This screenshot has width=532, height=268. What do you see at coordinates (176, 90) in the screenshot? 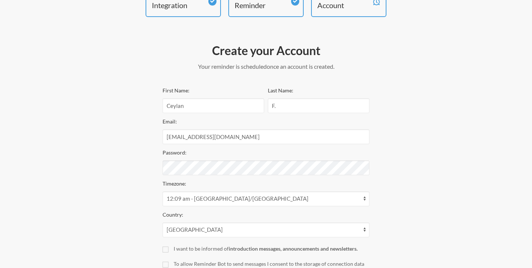
I see `label: First Name:` at bounding box center [176, 90].